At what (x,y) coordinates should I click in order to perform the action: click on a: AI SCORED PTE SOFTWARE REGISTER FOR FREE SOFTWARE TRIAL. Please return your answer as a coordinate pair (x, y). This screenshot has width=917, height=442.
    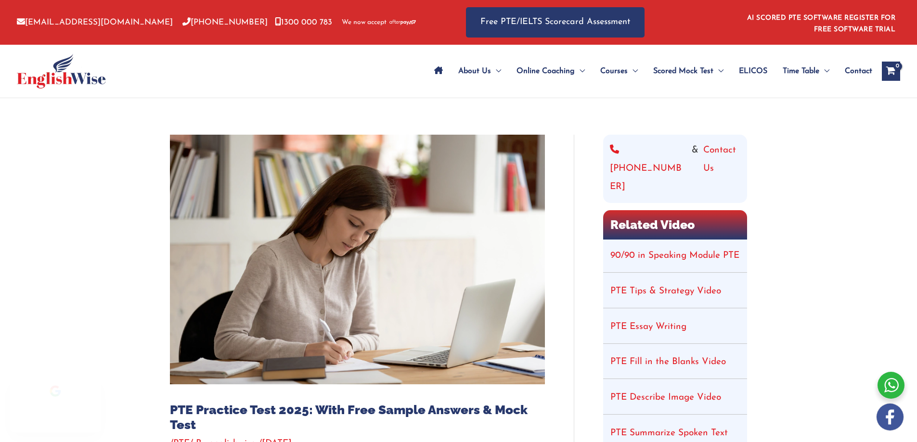
    Looking at the image, I should click on (821, 24).